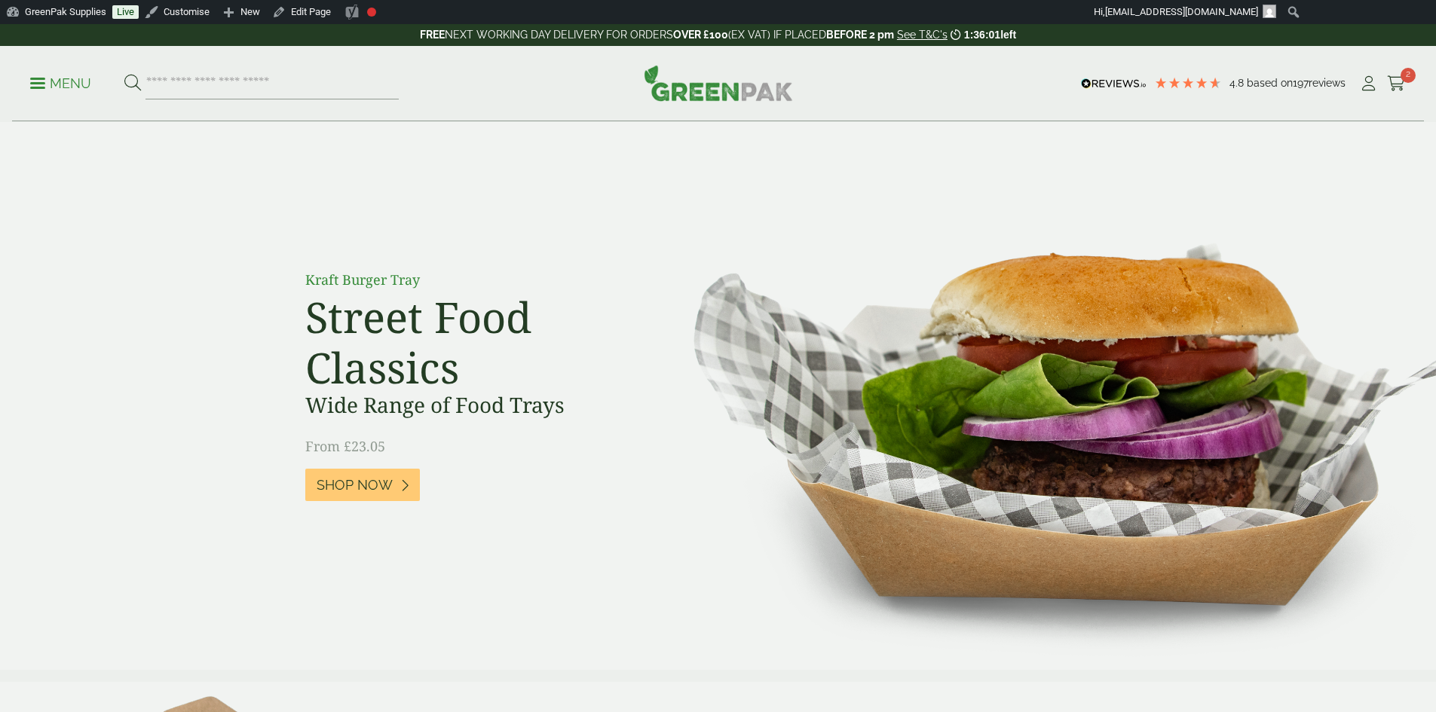  Describe the element at coordinates (1396, 84) in the screenshot. I see `a: 2` at that location.